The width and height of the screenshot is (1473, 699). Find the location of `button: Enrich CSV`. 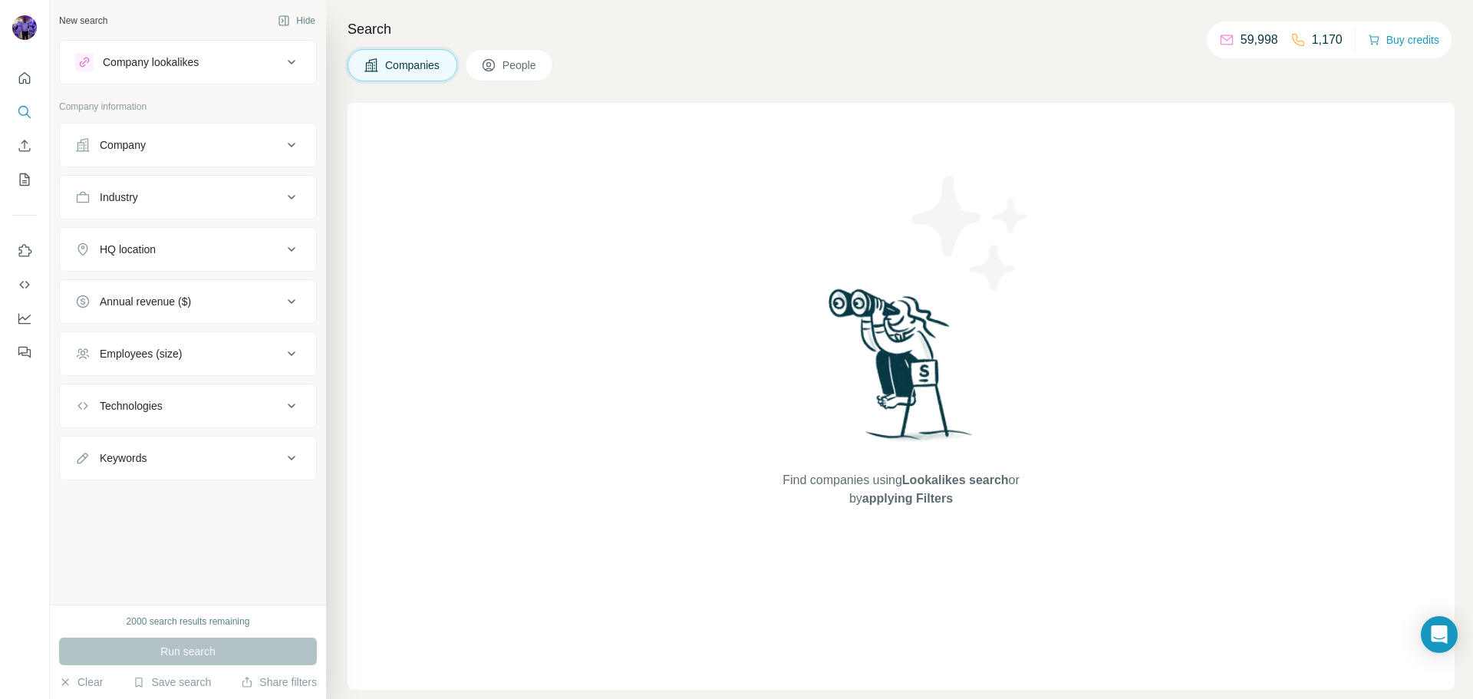

button: Enrich CSV is located at coordinates (25, 146).